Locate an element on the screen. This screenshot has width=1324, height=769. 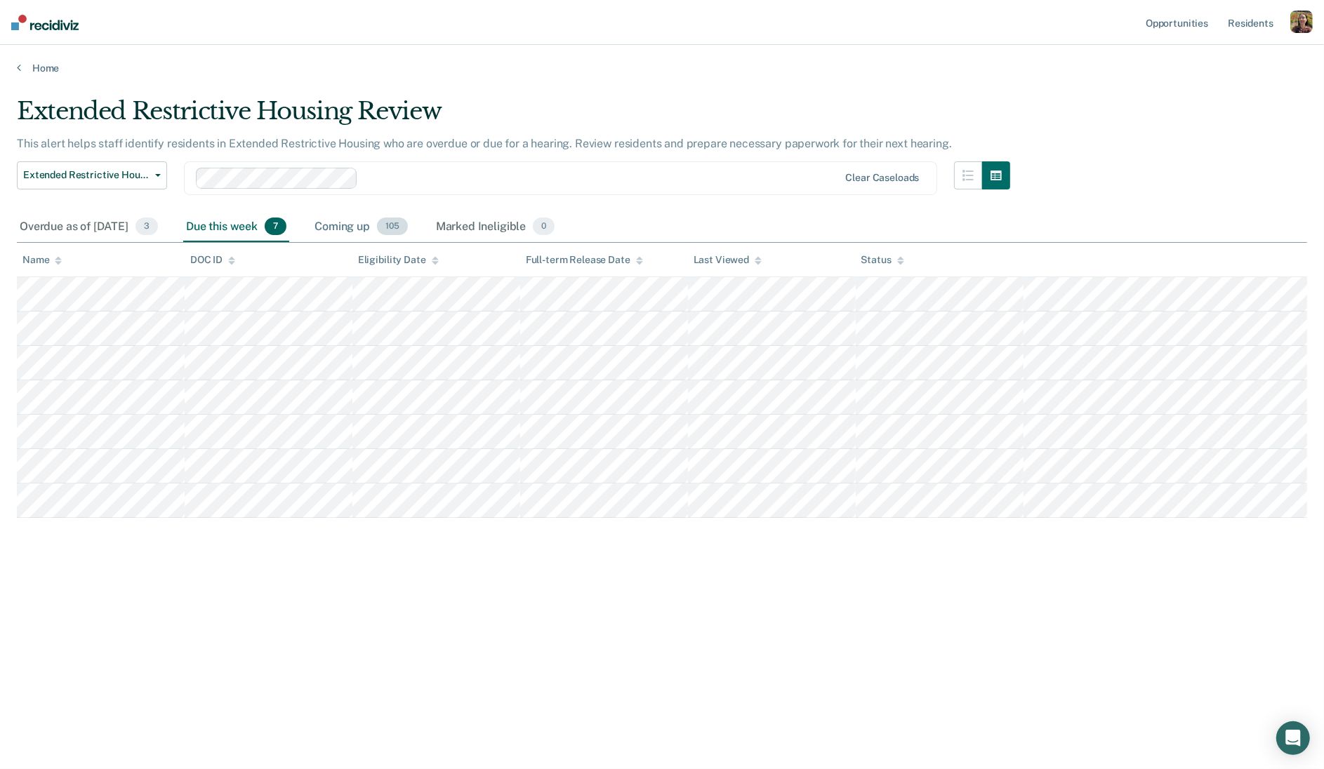
span: 0 is located at coordinates (543, 227).